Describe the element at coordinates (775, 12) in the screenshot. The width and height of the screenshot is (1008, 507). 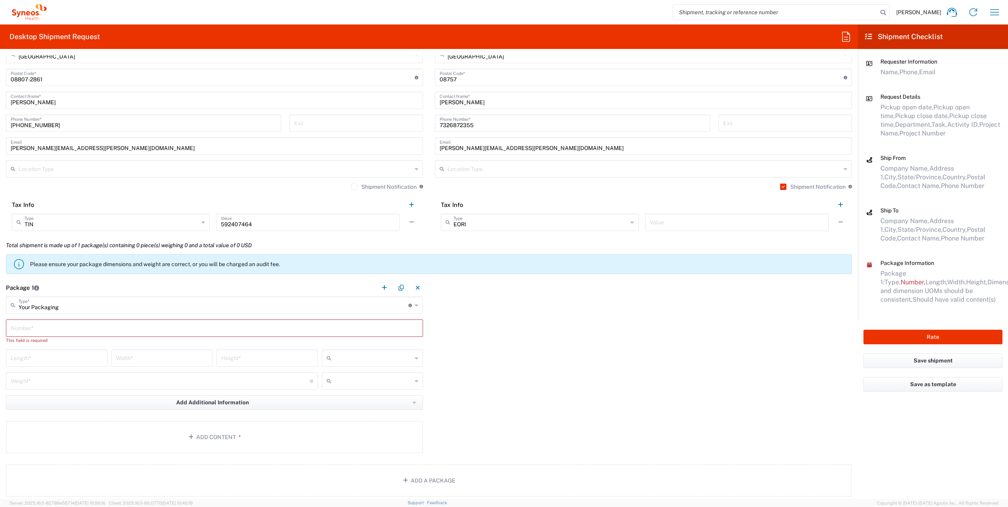
I see `input: Shipment, tracking or reference number` at that location.